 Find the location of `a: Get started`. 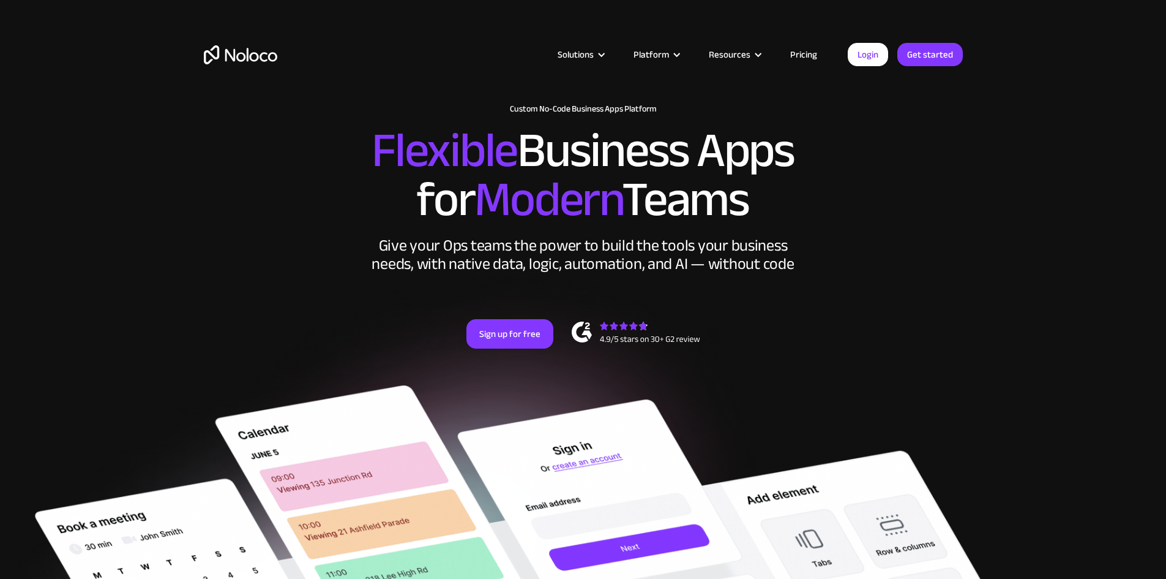

a: Get started is located at coordinates (930, 54).